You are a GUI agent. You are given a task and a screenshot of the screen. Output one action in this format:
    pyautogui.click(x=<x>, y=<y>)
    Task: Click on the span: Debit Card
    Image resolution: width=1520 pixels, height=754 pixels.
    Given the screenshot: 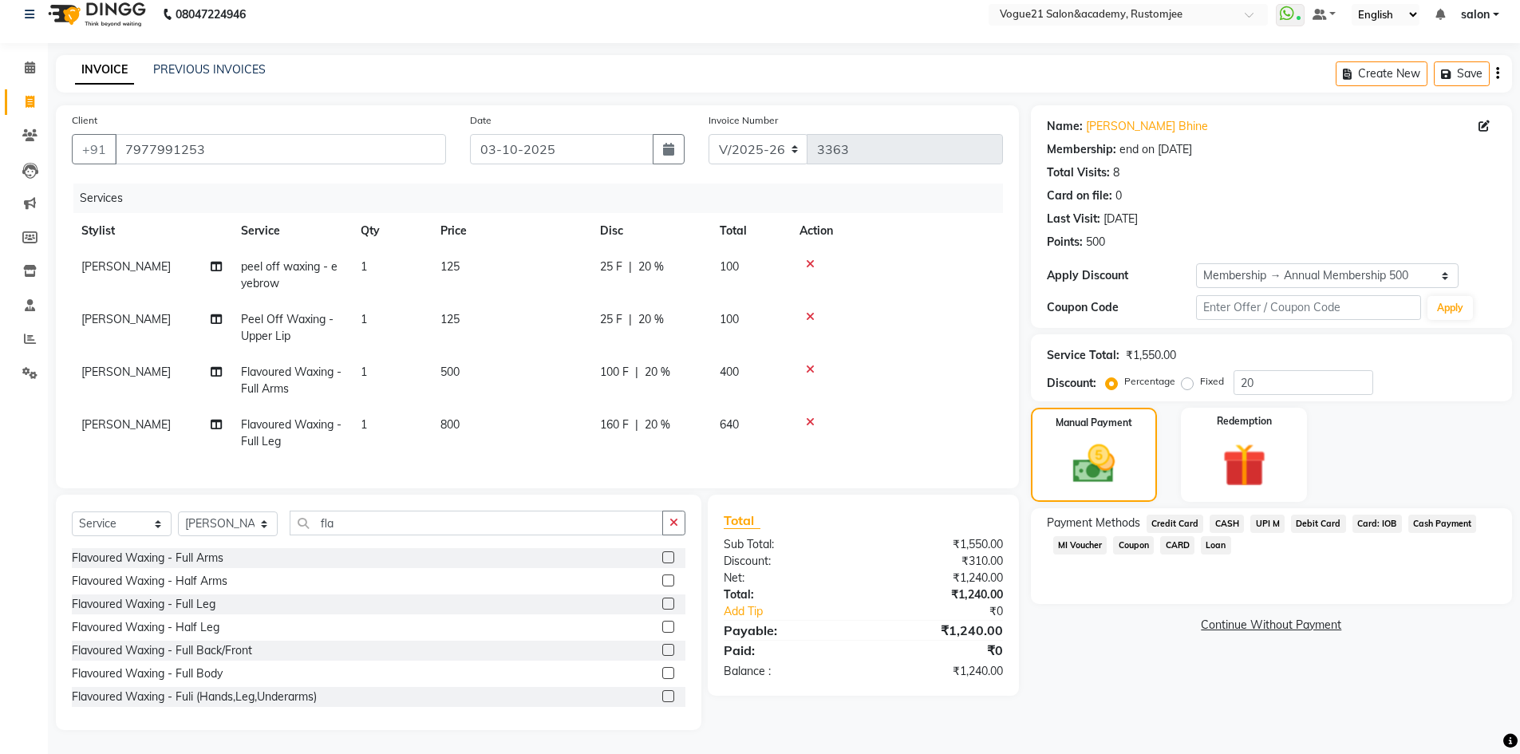 What is the action you would take?
    pyautogui.click(x=1319, y=524)
    